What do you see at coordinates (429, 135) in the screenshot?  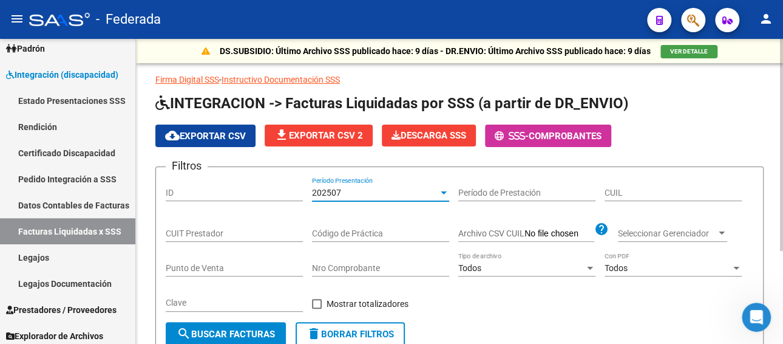 I see `span: Descarga SSS` at bounding box center [429, 135].